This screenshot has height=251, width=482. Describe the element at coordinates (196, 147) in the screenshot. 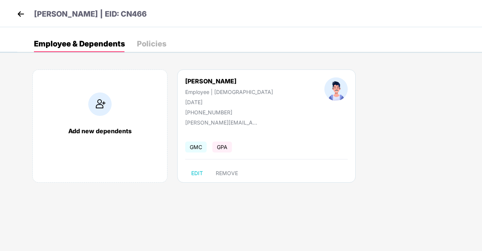

I see `span: GMC` at that location.